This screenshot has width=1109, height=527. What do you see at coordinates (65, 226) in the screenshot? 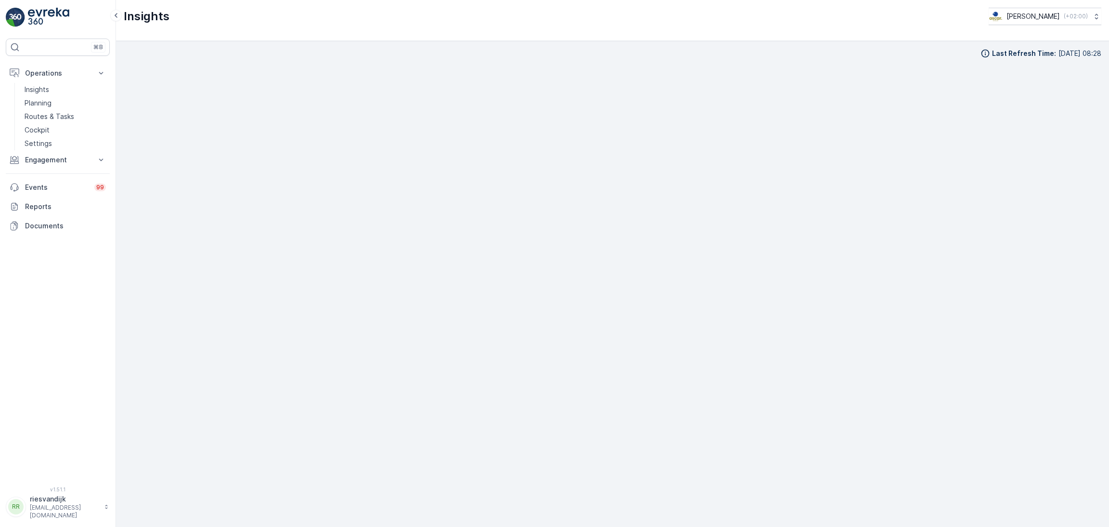
I see `p: Documents` at bounding box center [65, 226].